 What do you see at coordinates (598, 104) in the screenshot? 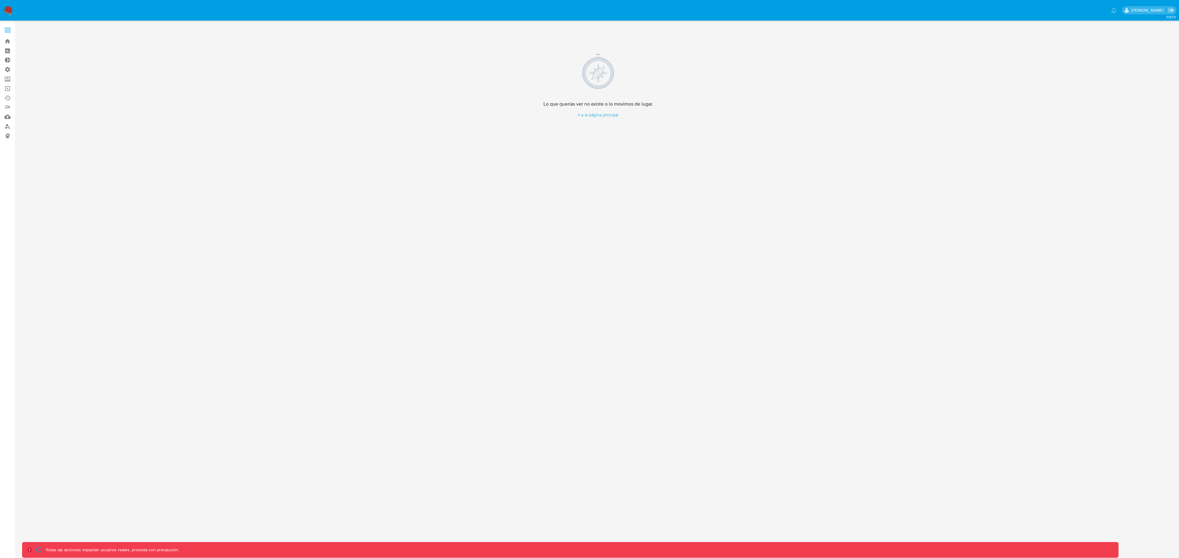
I see `h4: Lo que querías ver no existe o lo movimos de lugar.` at bounding box center [598, 104].